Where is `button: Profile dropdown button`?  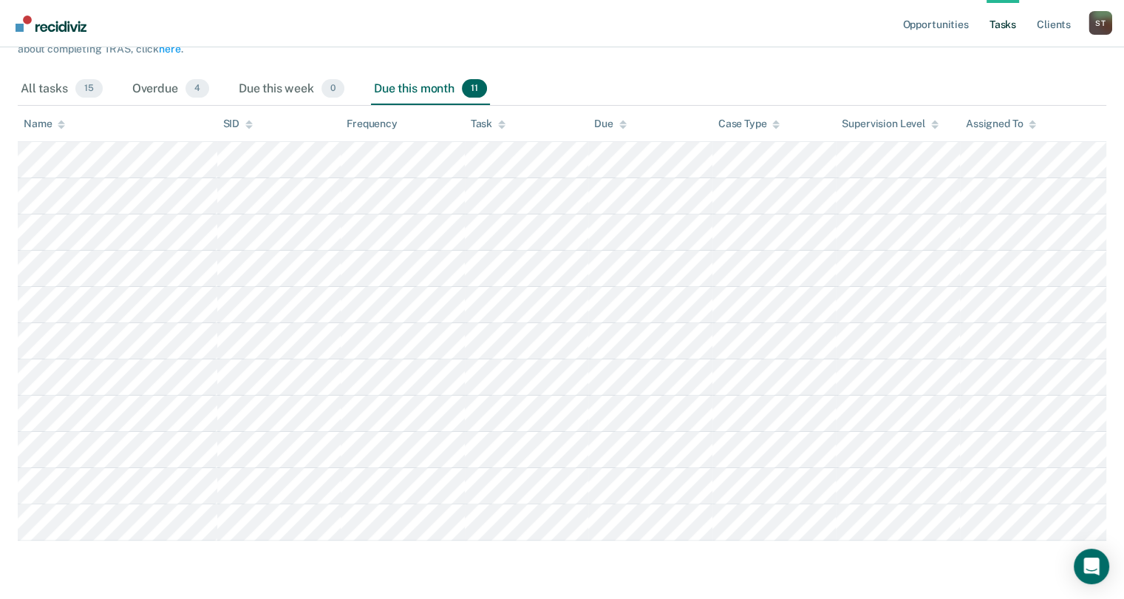
button: Profile dropdown button is located at coordinates (1101, 23).